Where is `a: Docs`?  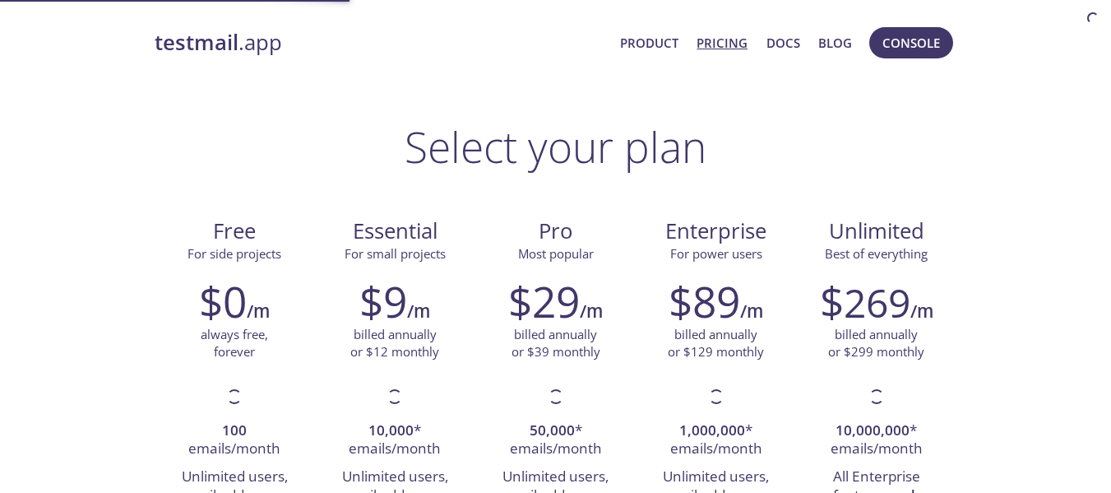
a: Docs is located at coordinates (783, 43).